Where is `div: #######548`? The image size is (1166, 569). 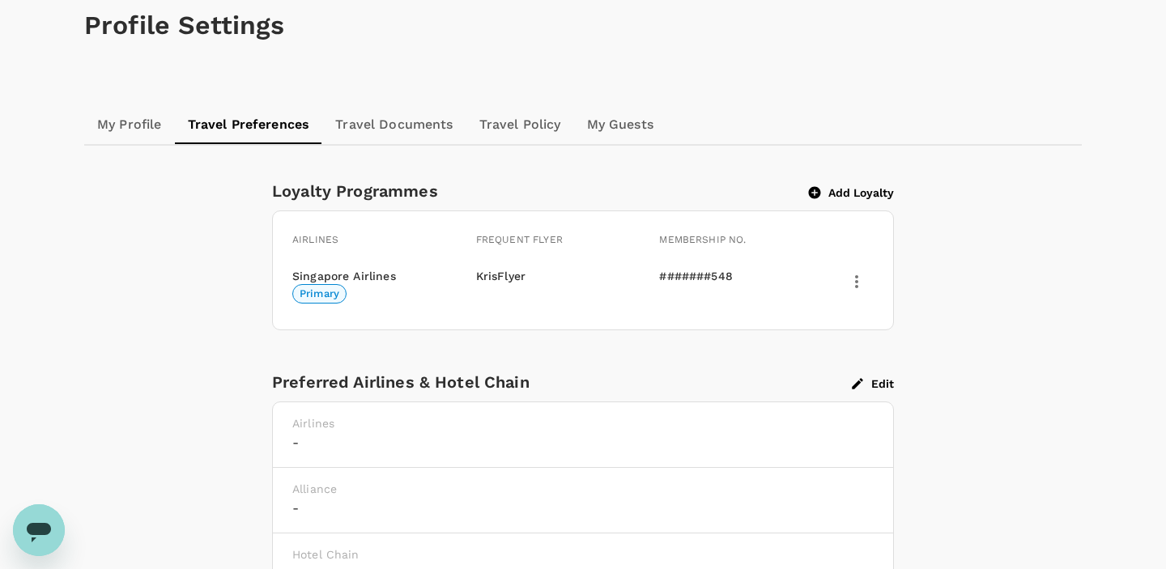 div: #######548 is located at coordinates (725, 276).